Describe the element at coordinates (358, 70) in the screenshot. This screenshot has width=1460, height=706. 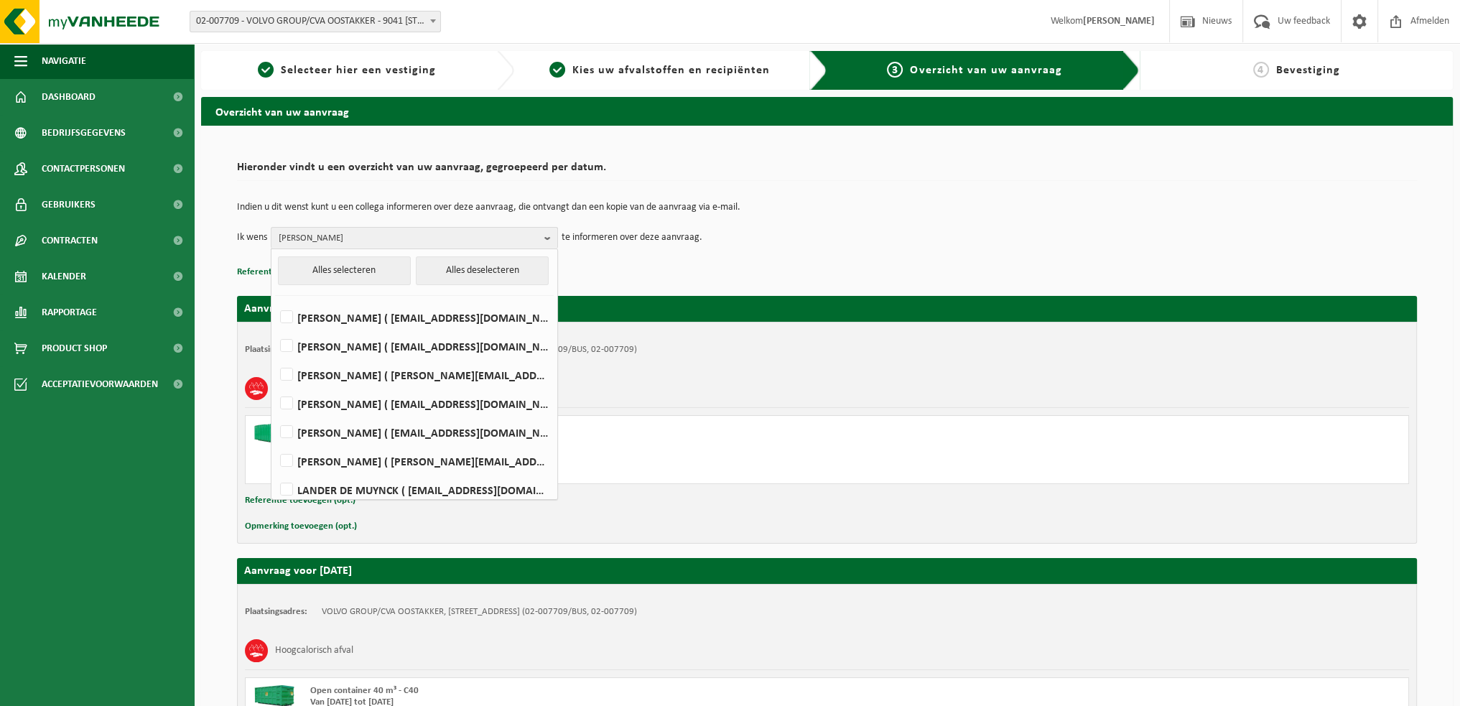
I see `span: Selecteer hier een vestiging` at that location.